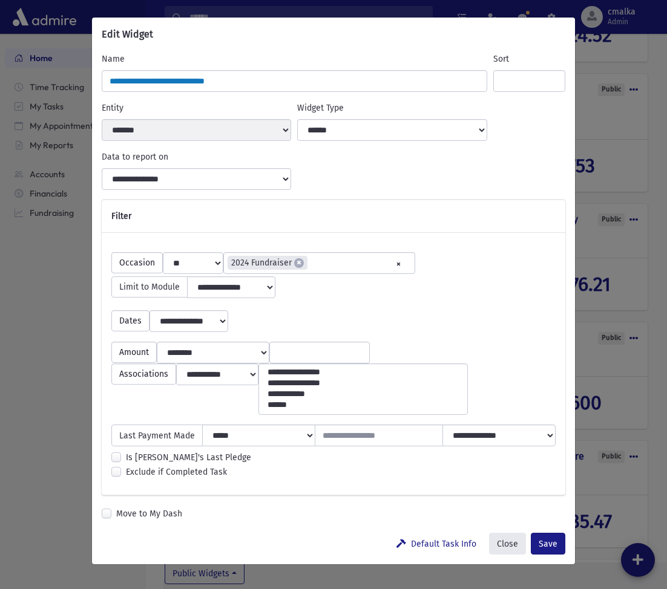 This screenshot has height=589, width=667. I want to click on span: Occasion, so click(137, 263).